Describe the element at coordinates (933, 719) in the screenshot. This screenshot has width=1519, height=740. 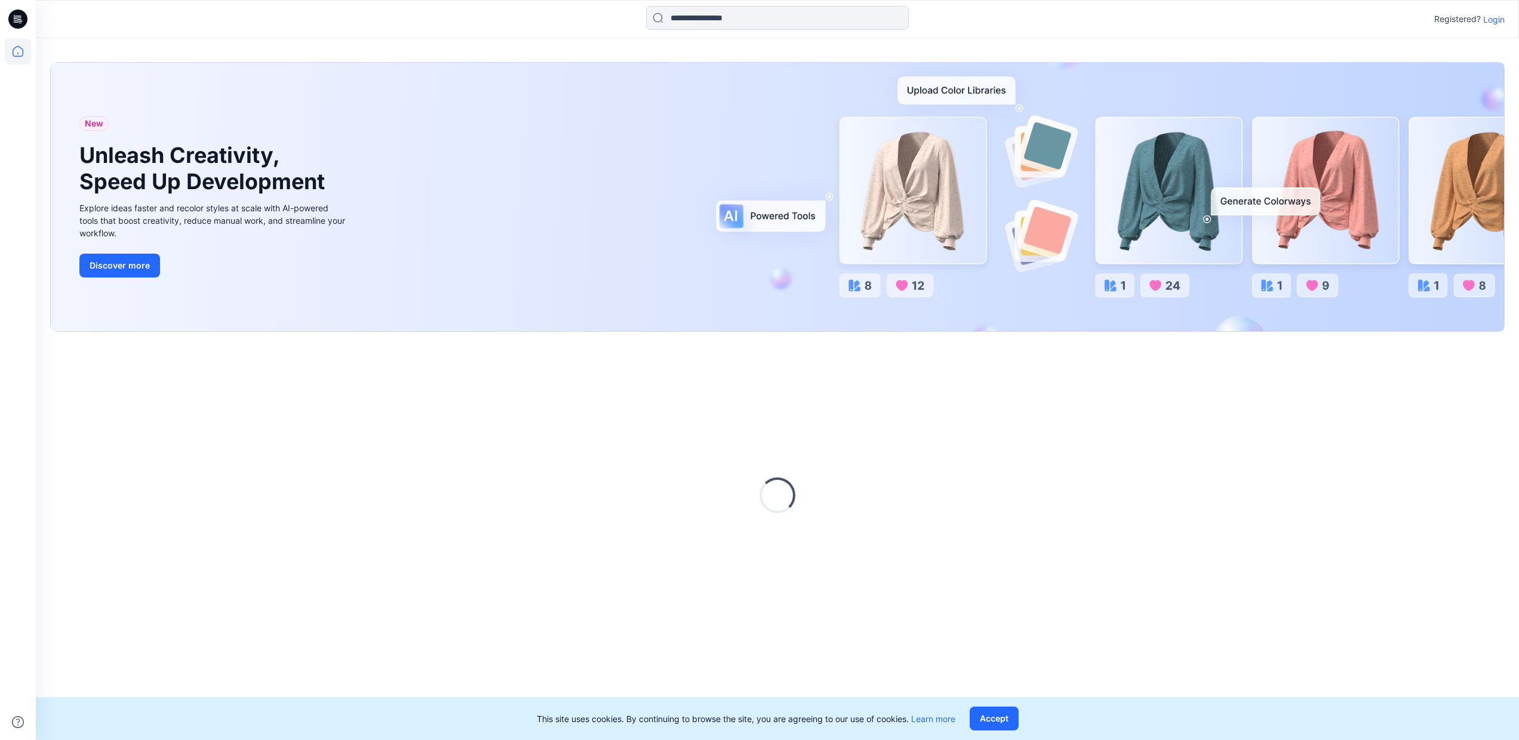
I see `a: Learn more` at that location.